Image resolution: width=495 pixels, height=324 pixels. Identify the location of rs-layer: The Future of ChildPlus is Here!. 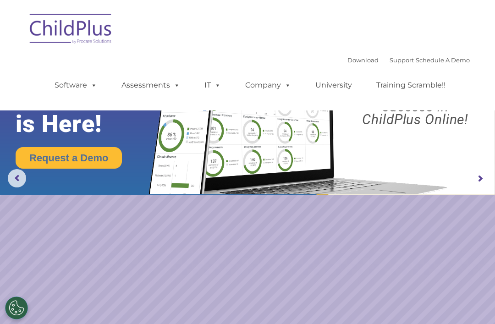
(94, 97).